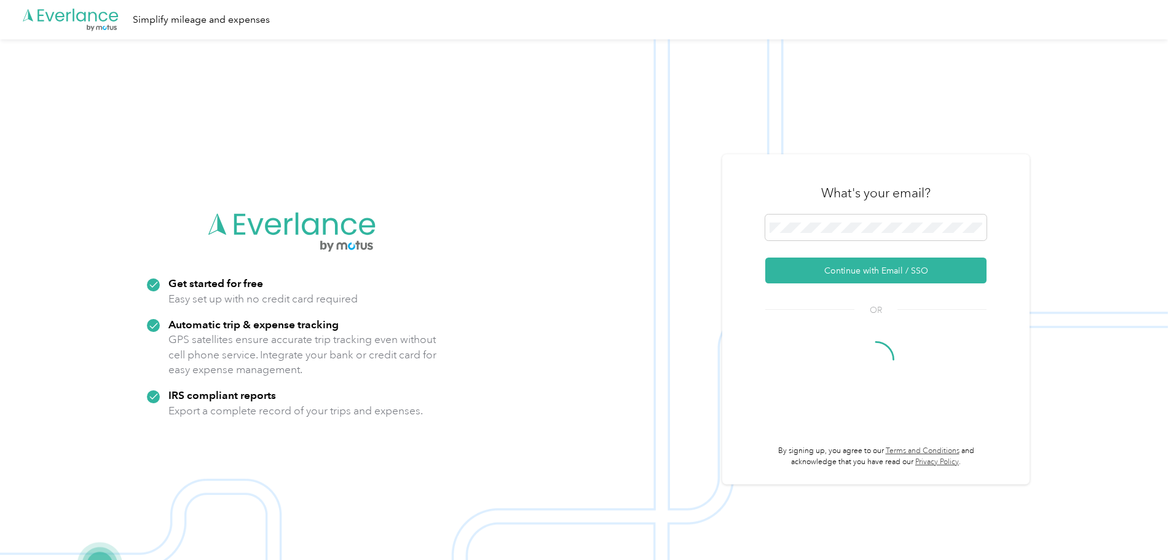 Image resolution: width=1174 pixels, height=560 pixels. What do you see at coordinates (303, 355) in the screenshot?
I see `p: GPS satellites ensure accurate trip tracking even without cell phone service. Integrate your bank...` at bounding box center [303, 355].